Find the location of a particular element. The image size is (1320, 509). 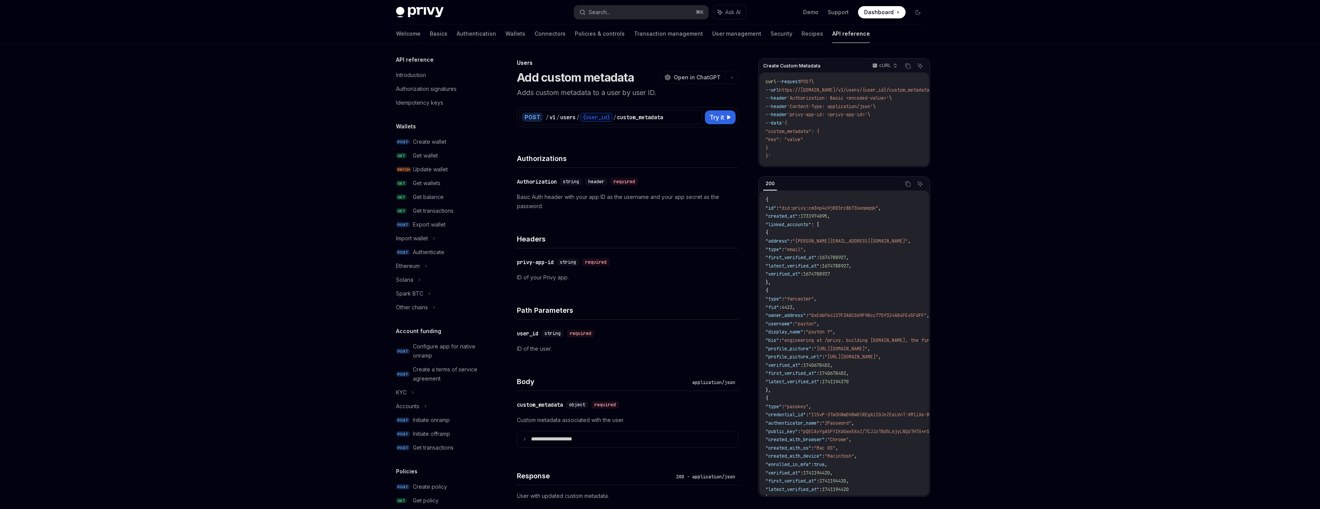

span: 1740678402 is located at coordinates (816, 366).